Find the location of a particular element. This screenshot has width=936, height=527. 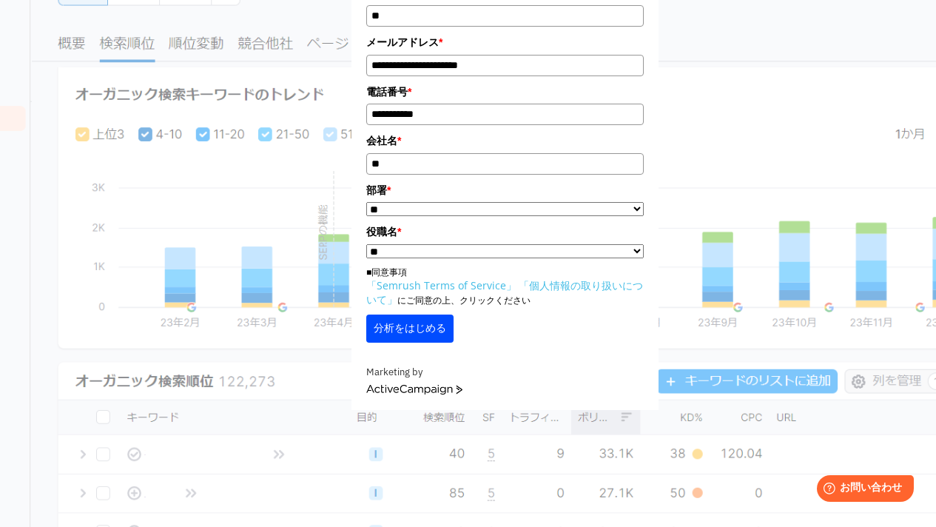

a: 「個人情報の取り扱いについて」 is located at coordinates (505, 292).